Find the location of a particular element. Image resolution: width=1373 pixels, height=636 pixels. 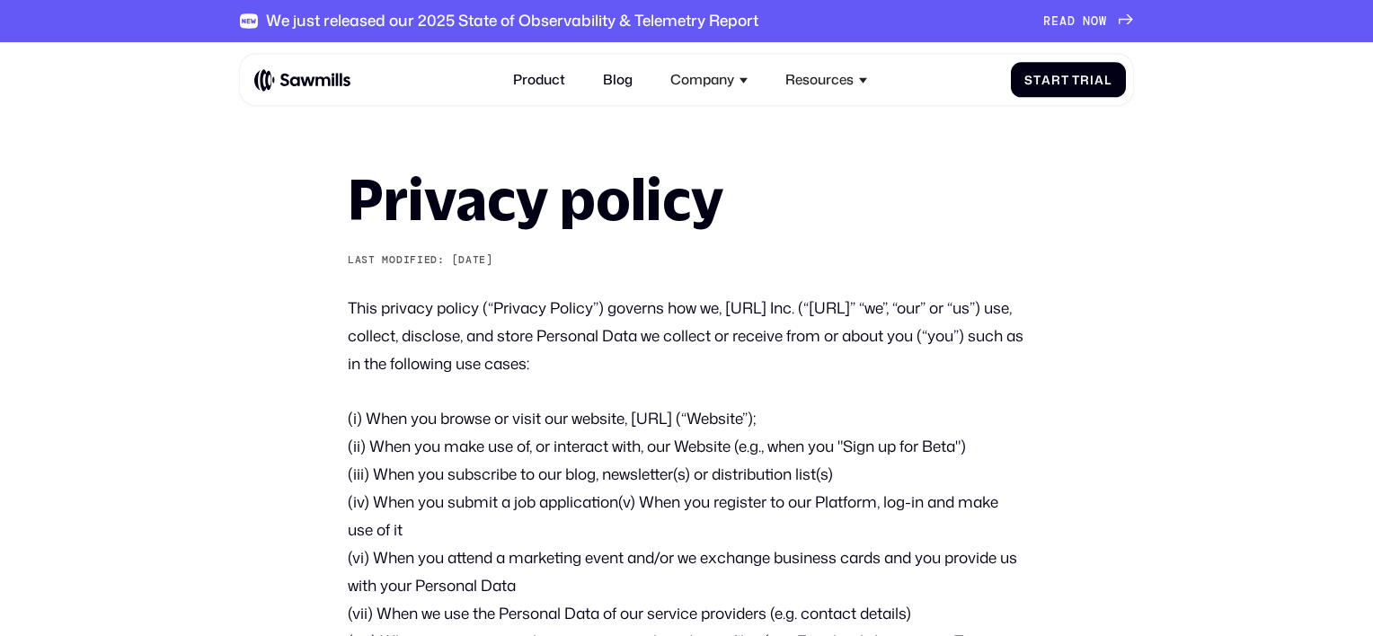

a: Blog is located at coordinates (617, 79).